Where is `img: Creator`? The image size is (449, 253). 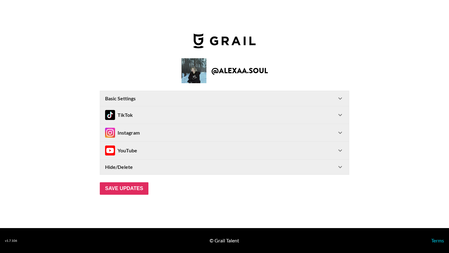
img: Creator is located at coordinates (194, 71).